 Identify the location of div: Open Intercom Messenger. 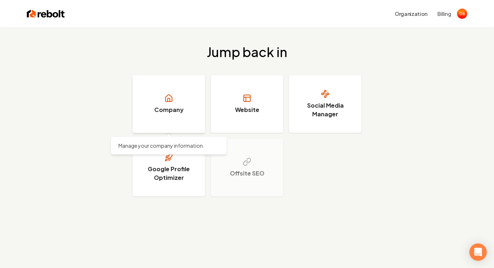
(478, 253).